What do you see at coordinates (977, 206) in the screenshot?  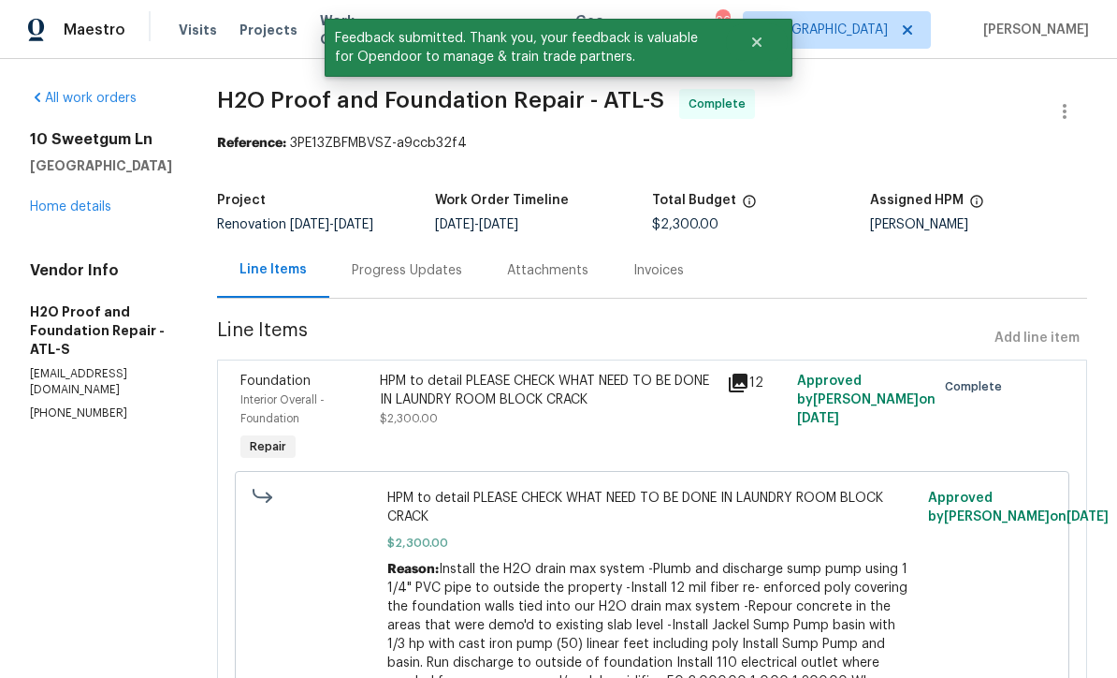 I see `span: The hpm assigned to this work order.` at bounding box center [977, 206].